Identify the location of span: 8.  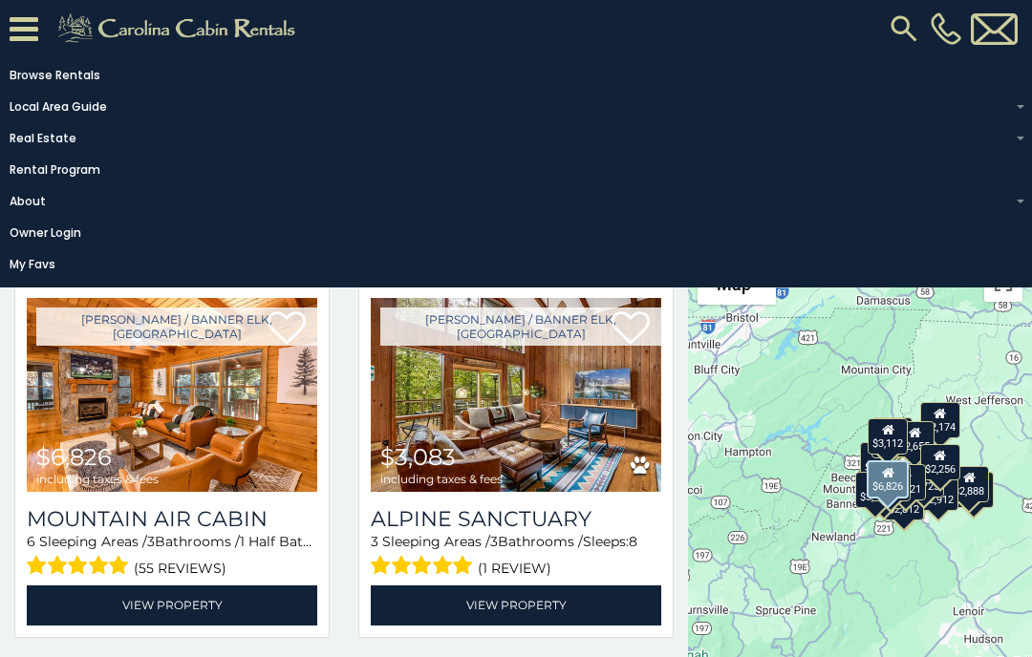
(633, 542).